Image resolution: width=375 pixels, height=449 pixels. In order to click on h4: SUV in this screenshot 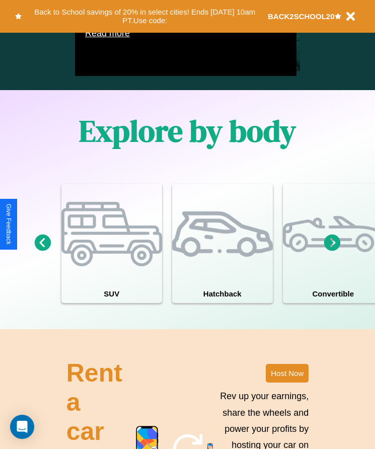, I will do `click(112, 294)`.